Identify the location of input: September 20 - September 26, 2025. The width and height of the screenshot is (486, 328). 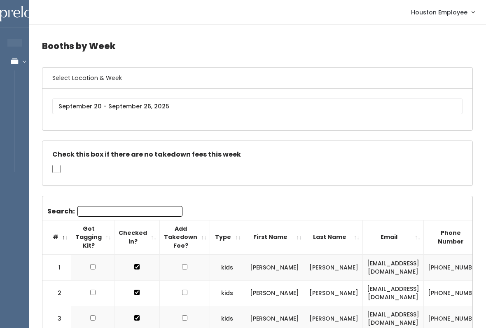
(258, 106).